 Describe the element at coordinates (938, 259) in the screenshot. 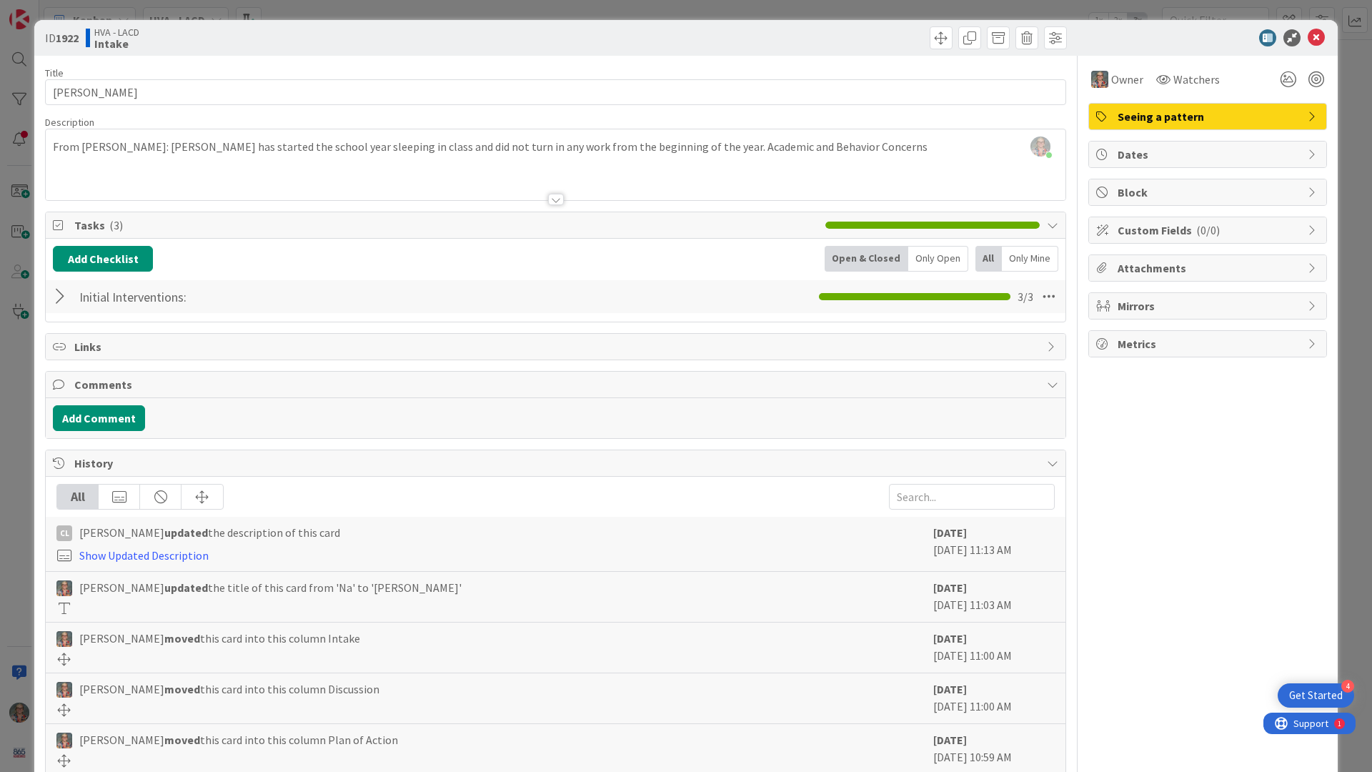

I see `div: Only Open` at that location.